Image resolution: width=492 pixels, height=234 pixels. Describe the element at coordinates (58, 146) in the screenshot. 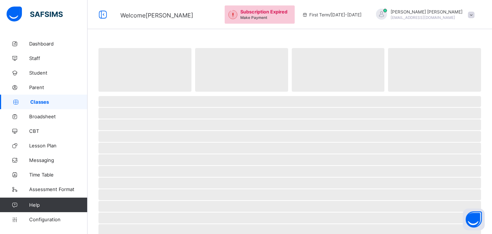

I see `span: Lesson Plan` at that location.